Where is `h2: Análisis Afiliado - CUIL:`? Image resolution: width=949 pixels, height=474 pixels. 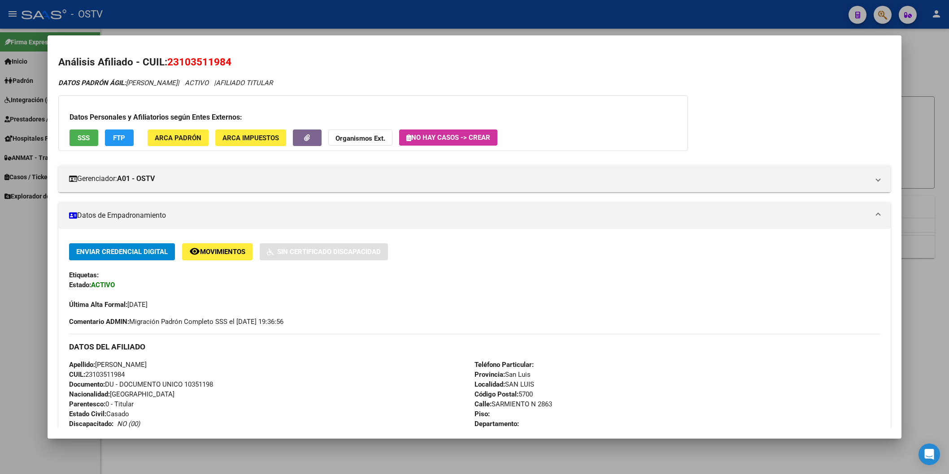
h2: Análisis Afiliado - CUIL: is located at coordinates (474, 62).